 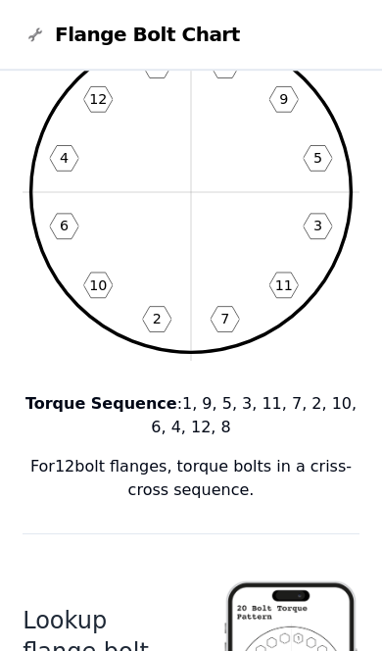 What do you see at coordinates (318, 225) in the screenshot?
I see `text: 3` at bounding box center [318, 225].